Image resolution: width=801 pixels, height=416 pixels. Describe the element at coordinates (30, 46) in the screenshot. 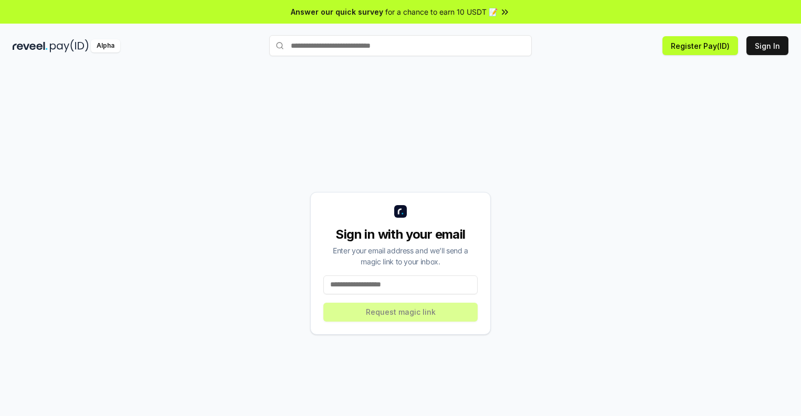

I see `img: reveel_dark` at that location.